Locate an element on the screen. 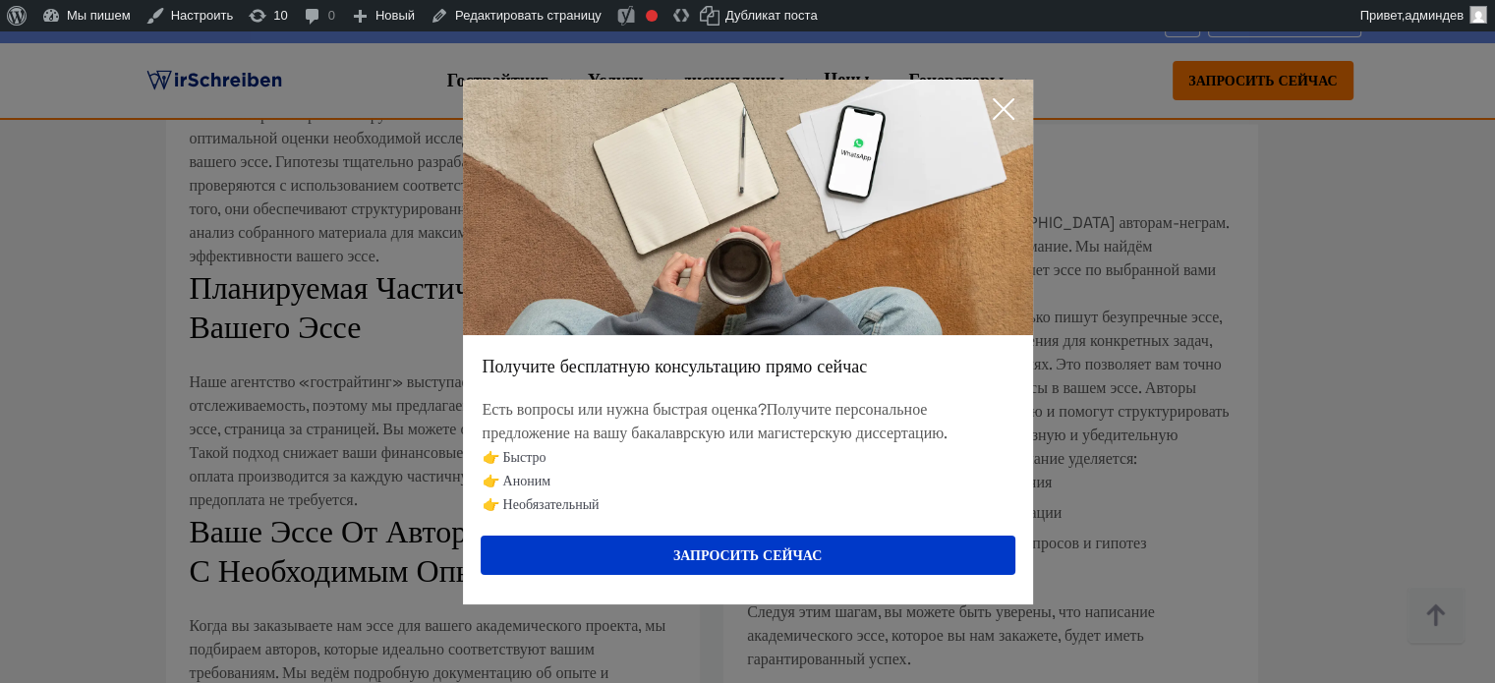  button: Запросить сейчас is located at coordinates (748, 555).